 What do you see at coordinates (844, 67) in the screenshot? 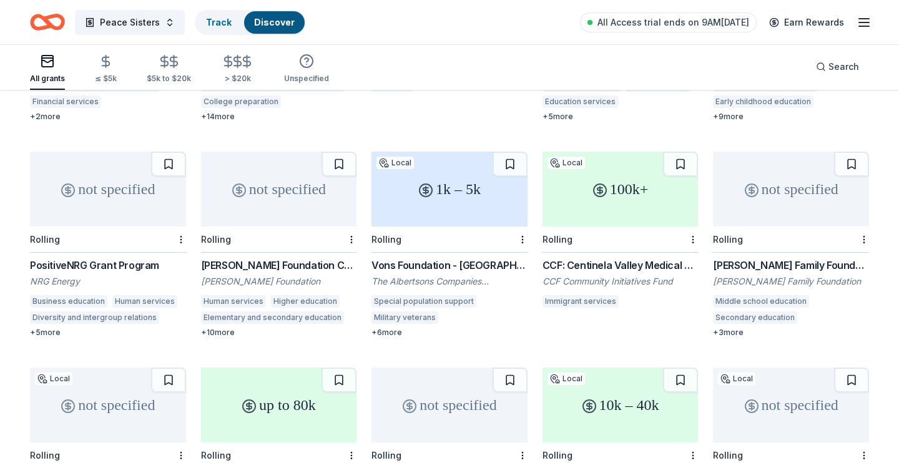
I see `span: Search` at bounding box center [844, 67].